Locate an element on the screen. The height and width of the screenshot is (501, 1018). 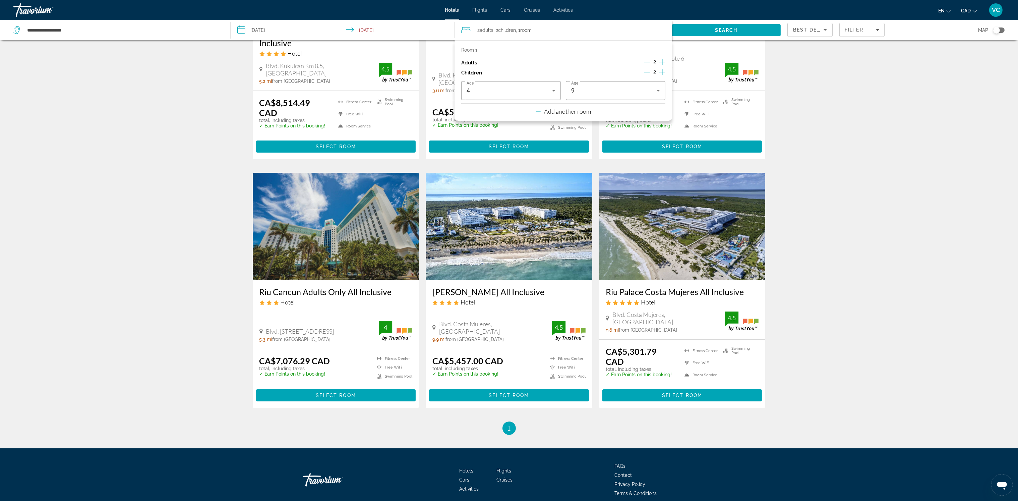
div: 3 star Hotel is located at coordinates (336, 302).